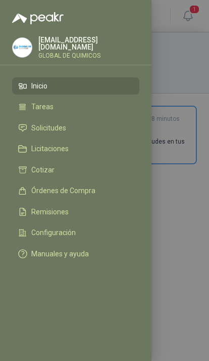 This screenshot has height=361, width=209. I want to click on img: Company Logo, so click(22, 48).